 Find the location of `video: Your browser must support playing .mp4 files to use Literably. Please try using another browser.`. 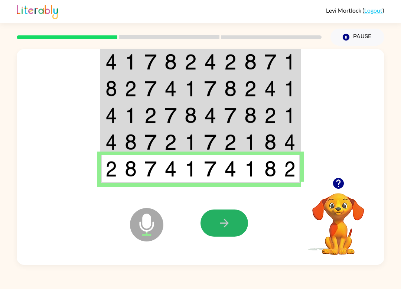

video: Your browser must support playing .mp4 files to use Literably. Please try using another browser. is located at coordinates (338, 219).